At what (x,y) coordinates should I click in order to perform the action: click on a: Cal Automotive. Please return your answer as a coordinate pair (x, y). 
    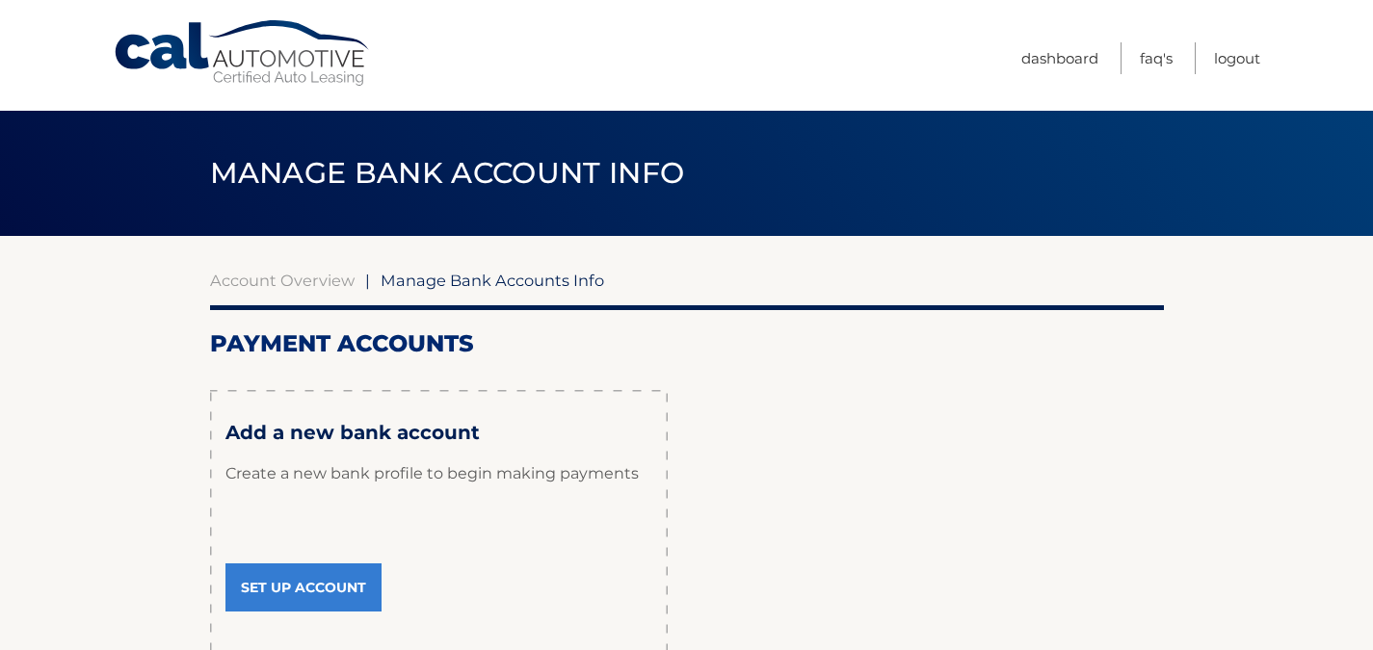
    Looking at the image, I should click on (243, 53).